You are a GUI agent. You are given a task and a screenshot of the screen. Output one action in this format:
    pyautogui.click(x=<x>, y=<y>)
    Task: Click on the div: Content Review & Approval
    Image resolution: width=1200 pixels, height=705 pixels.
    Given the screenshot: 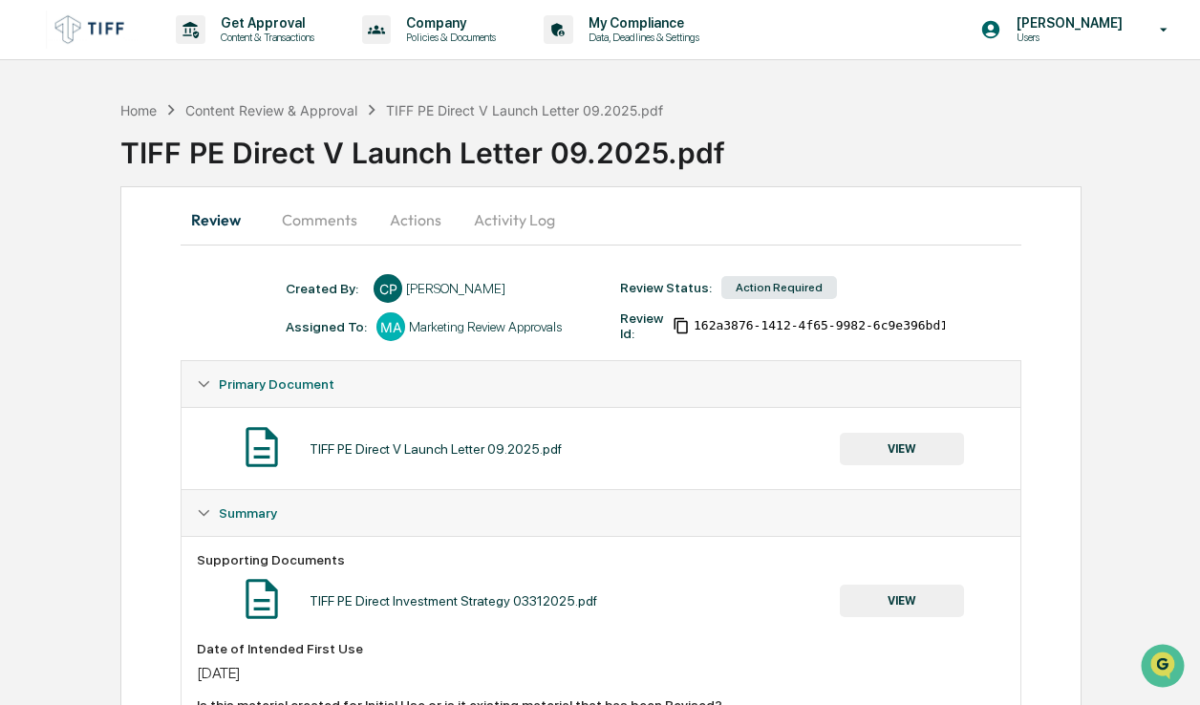 What is the action you would take?
    pyautogui.click(x=271, y=110)
    